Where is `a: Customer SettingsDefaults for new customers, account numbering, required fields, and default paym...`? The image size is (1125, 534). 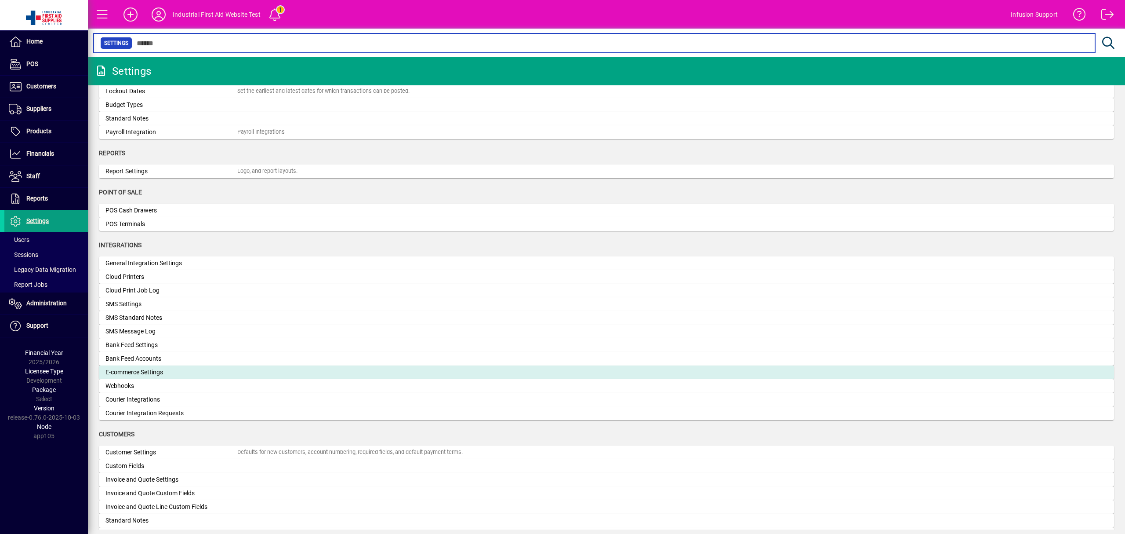 a: Customer SettingsDefaults for new customers, account numbering, required fields, and default paym... is located at coordinates (607, 452).